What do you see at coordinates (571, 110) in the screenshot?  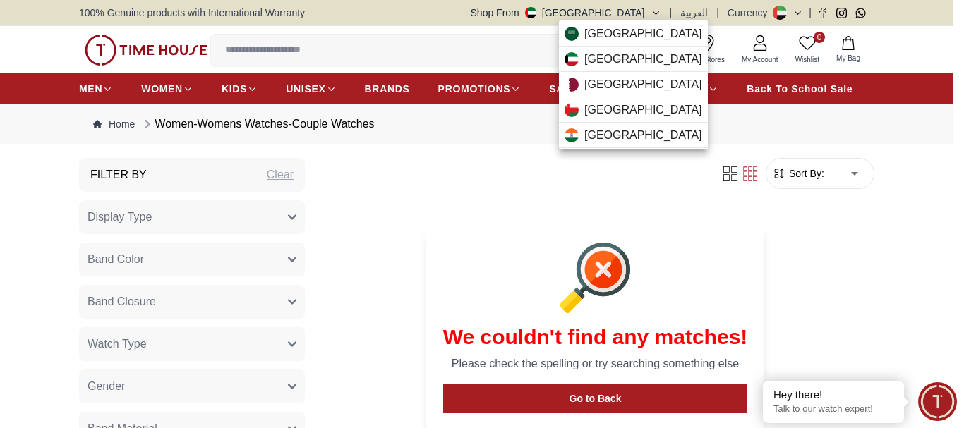 I see `img: Oman` at bounding box center [571, 110].